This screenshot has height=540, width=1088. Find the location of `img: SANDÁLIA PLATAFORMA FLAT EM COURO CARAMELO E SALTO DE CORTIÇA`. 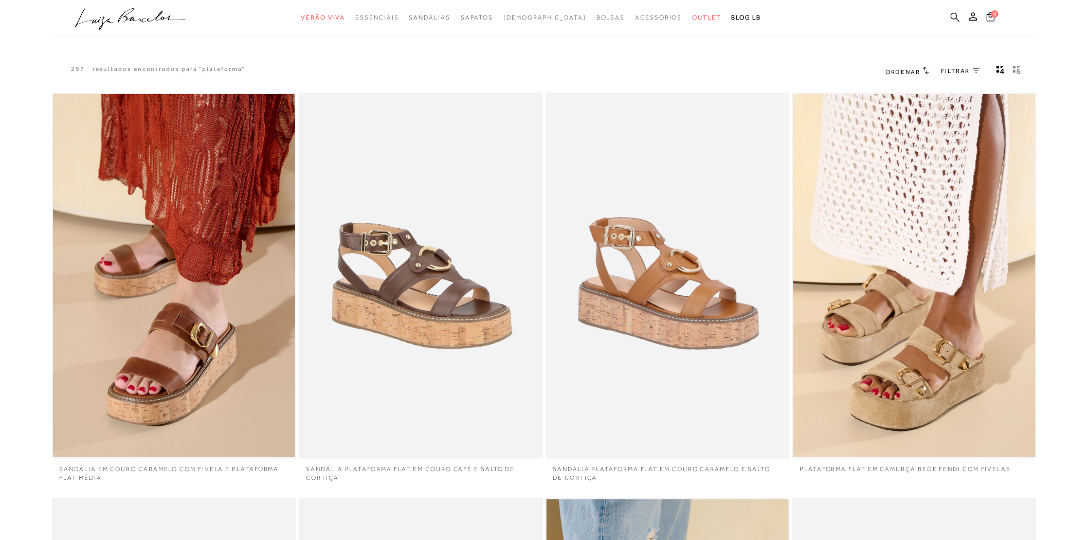

img: SANDÁLIA PLATAFORMA FLAT EM COURO CARAMELO E SALTO DE CORTIÇA is located at coordinates (667, 276).